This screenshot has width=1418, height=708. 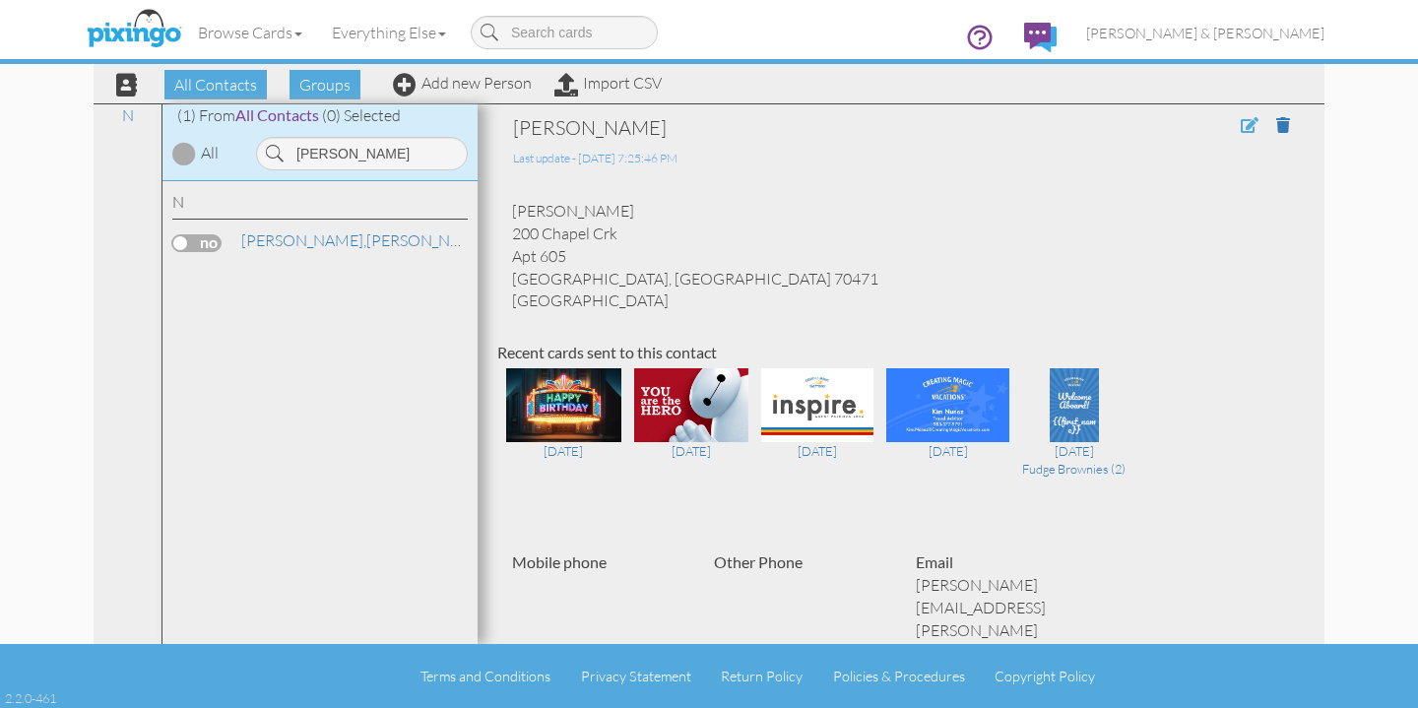 What do you see at coordinates (31, 698) in the screenshot?
I see `div: 2.2.0-461` at bounding box center [31, 698].